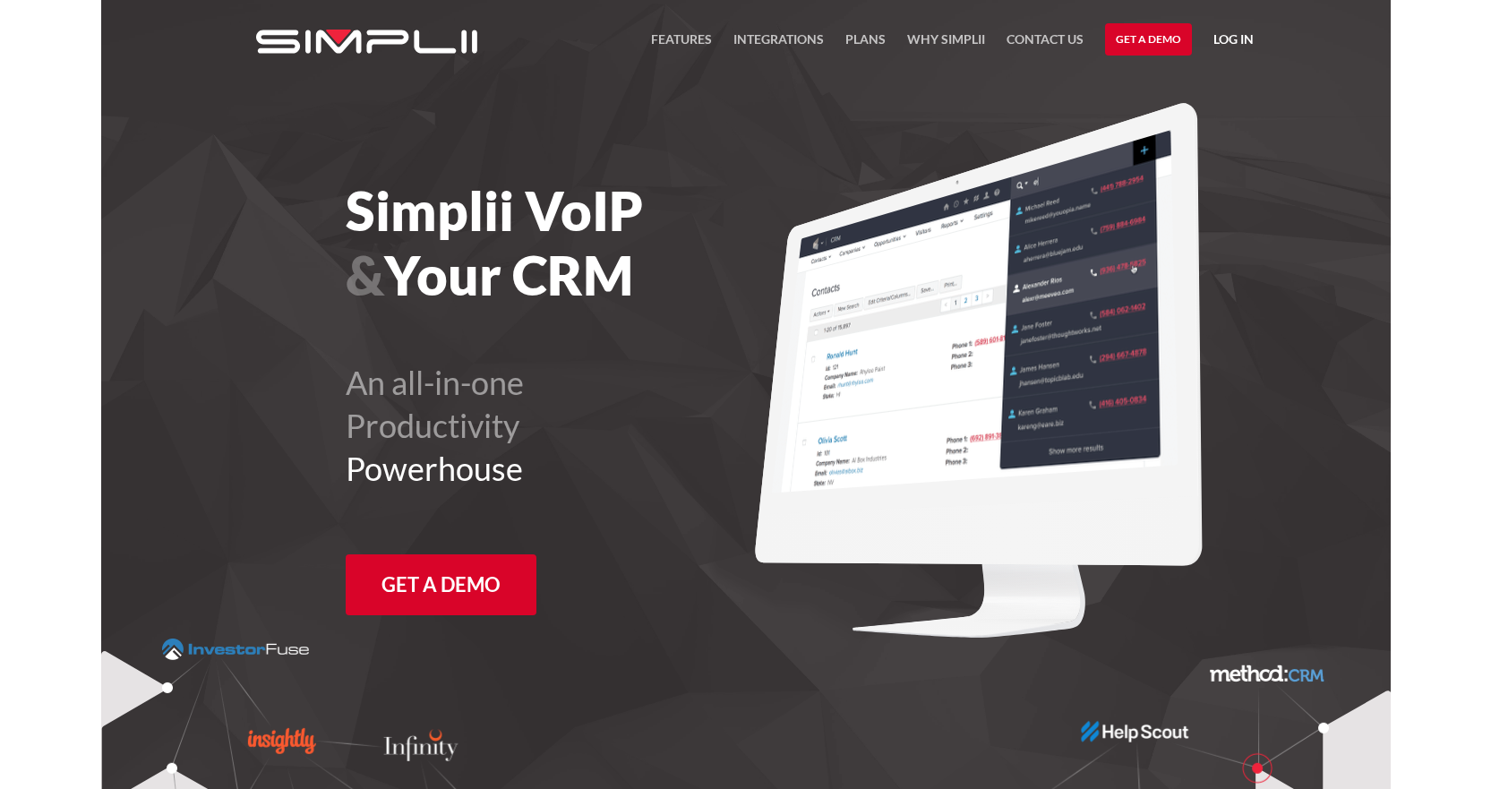 This screenshot has height=789, width=1491. What do you see at coordinates (594, 243) in the screenshot?
I see `h1: Simplii VoIP Your CRM` at bounding box center [594, 243].